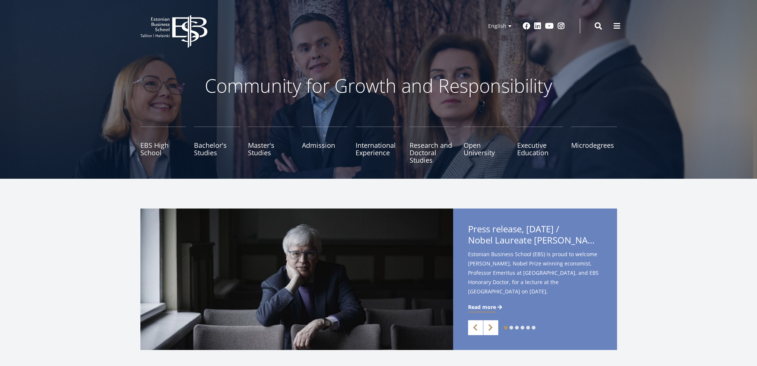  I want to click on a: Previous, so click(476, 328).